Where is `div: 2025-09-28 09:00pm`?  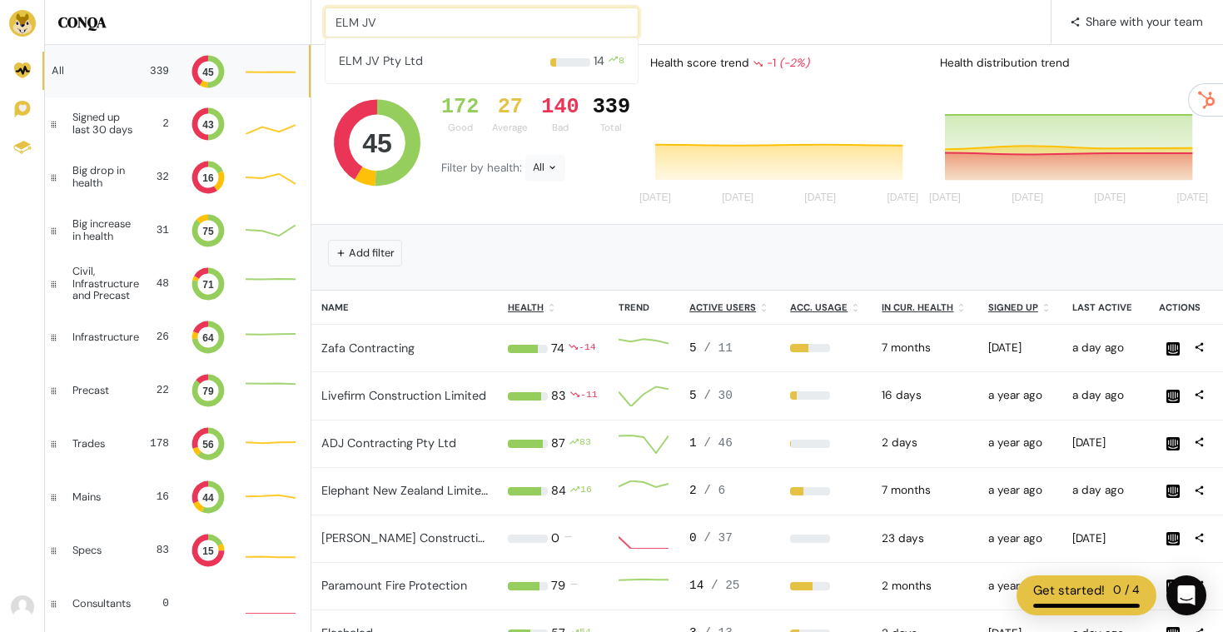
div: 2025-09-28 09:00pm is located at coordinates (924, 396).